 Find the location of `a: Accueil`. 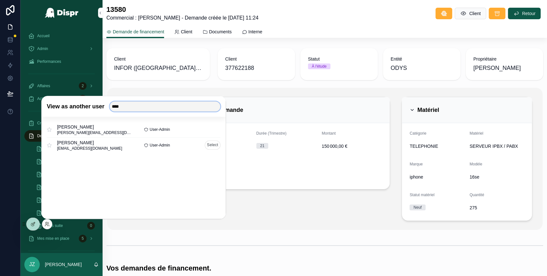

a: Accueil is located at coordinates (62, 36).